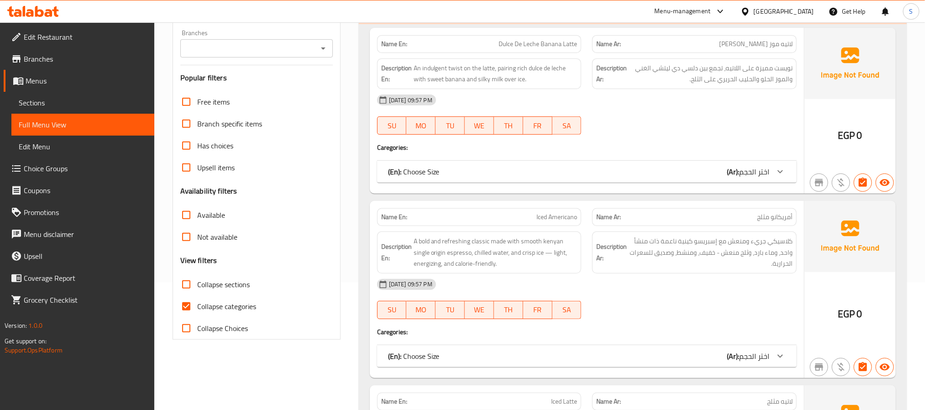 The width and height of the screenshot is (925, 410). I want to click on button: FR, so click(538, 310).